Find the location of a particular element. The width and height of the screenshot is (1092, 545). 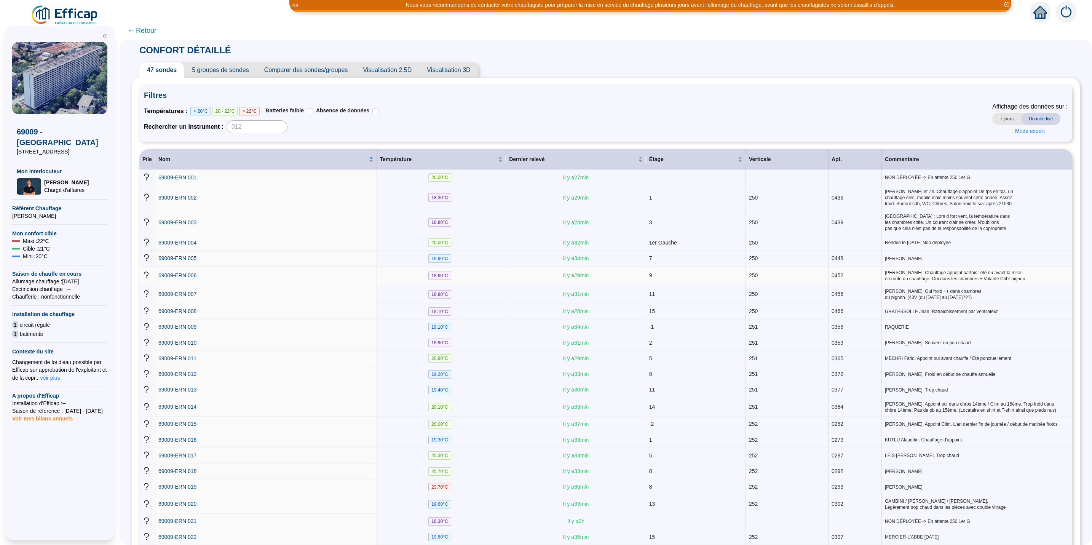

span: 1er Gauche is located at coordinates (663, 243).